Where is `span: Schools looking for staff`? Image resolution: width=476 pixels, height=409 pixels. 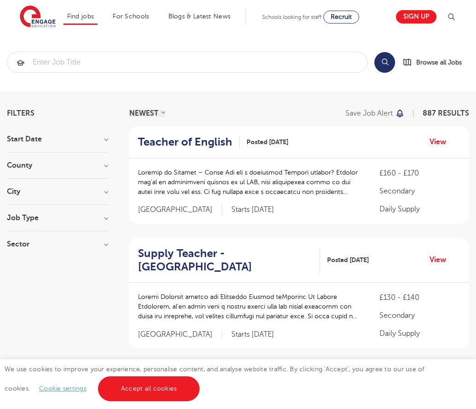 span: Schools looking for staff is located at coordinates (292, 17).